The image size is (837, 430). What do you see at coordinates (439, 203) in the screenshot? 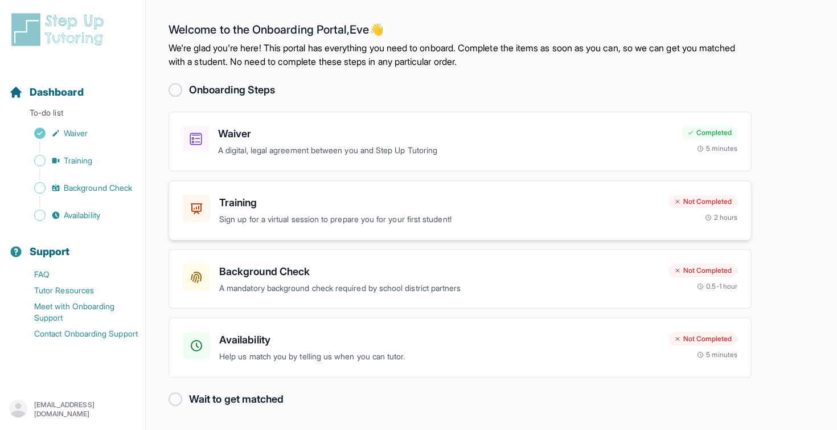
I see `h3: Training` at bounding box center [439, 203].